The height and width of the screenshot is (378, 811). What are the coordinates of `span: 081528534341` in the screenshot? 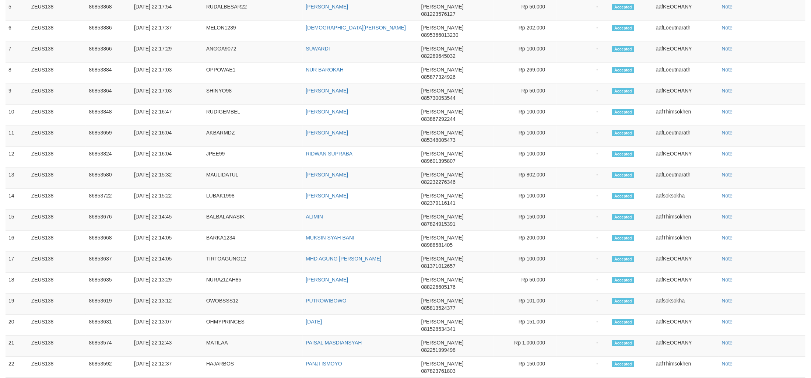 It's located at (438, 329).